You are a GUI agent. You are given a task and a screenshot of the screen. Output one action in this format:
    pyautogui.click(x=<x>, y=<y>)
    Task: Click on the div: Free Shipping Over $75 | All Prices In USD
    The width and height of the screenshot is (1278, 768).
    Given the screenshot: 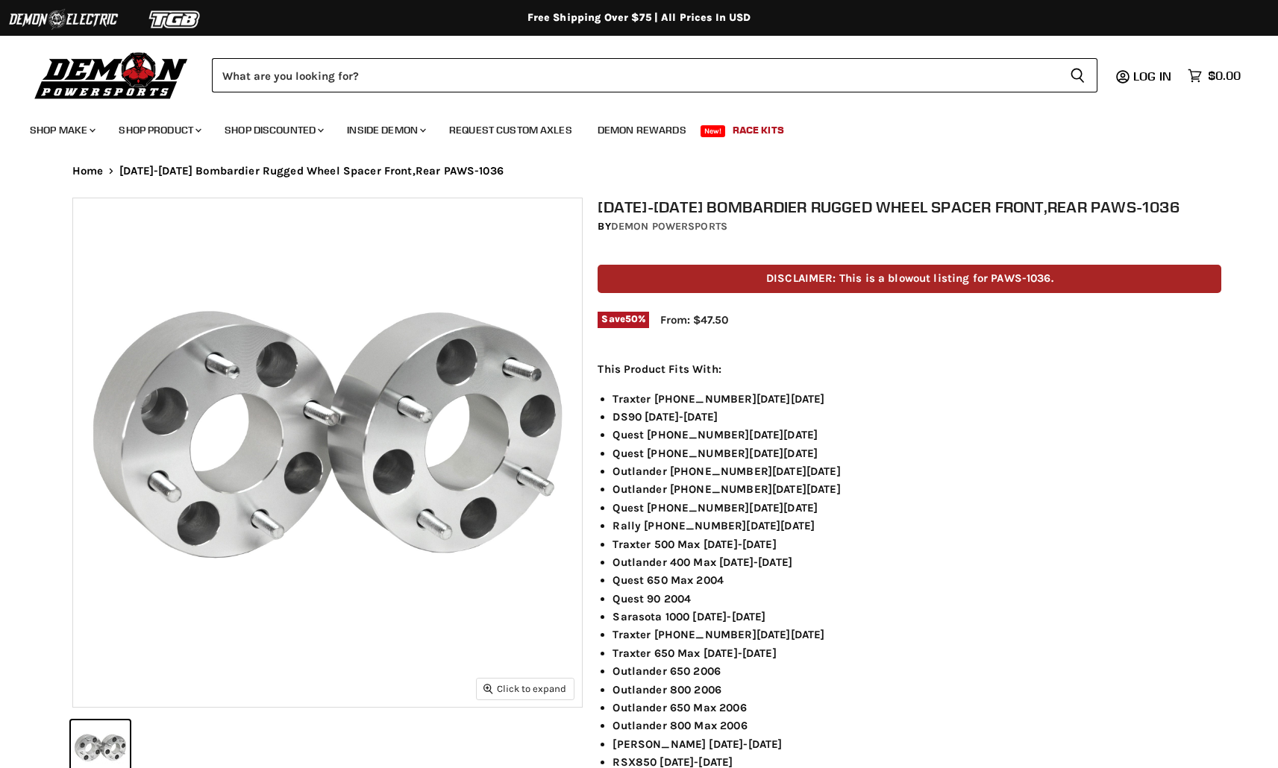 What is the action you would take?
    pyautogui.click(x=639, y=18)
    